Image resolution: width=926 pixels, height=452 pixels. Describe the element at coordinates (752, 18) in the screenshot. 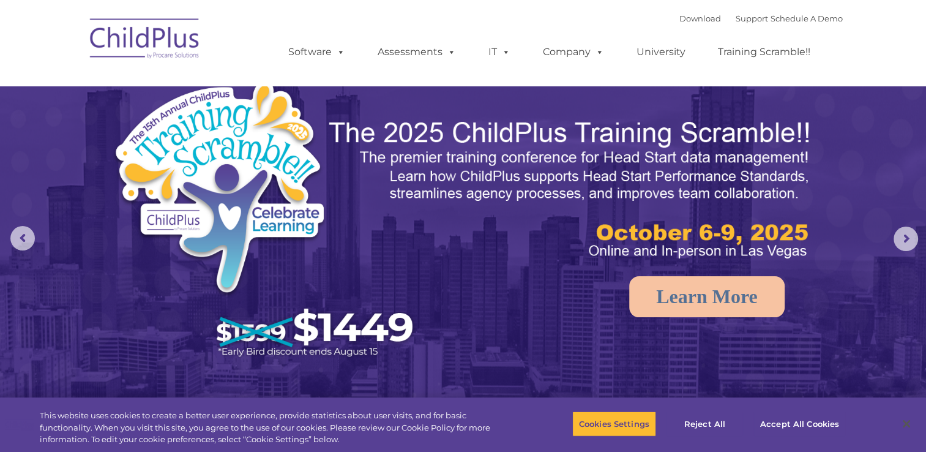

I see `a: Support` at that location.